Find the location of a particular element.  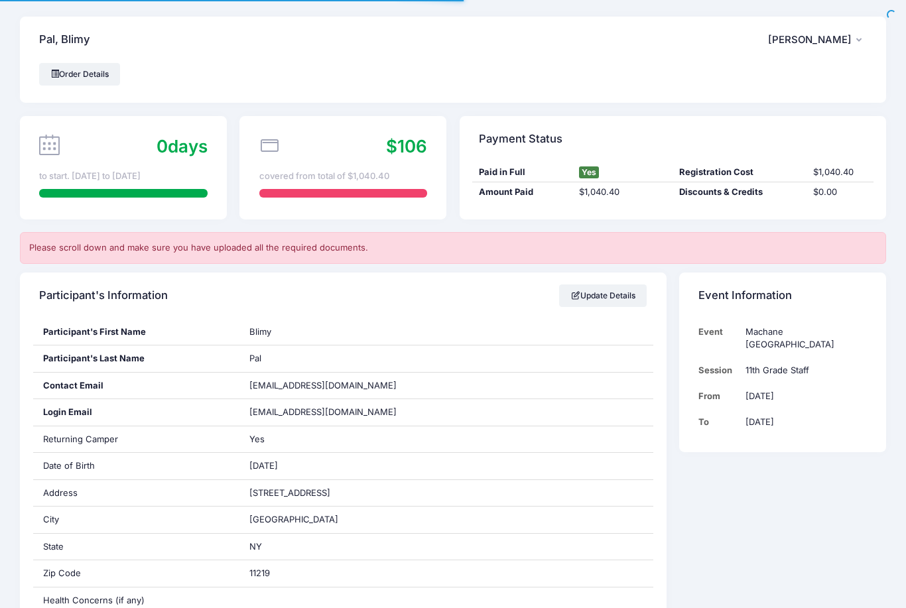

div: Returning Camper is located at coordinates (137, 440).